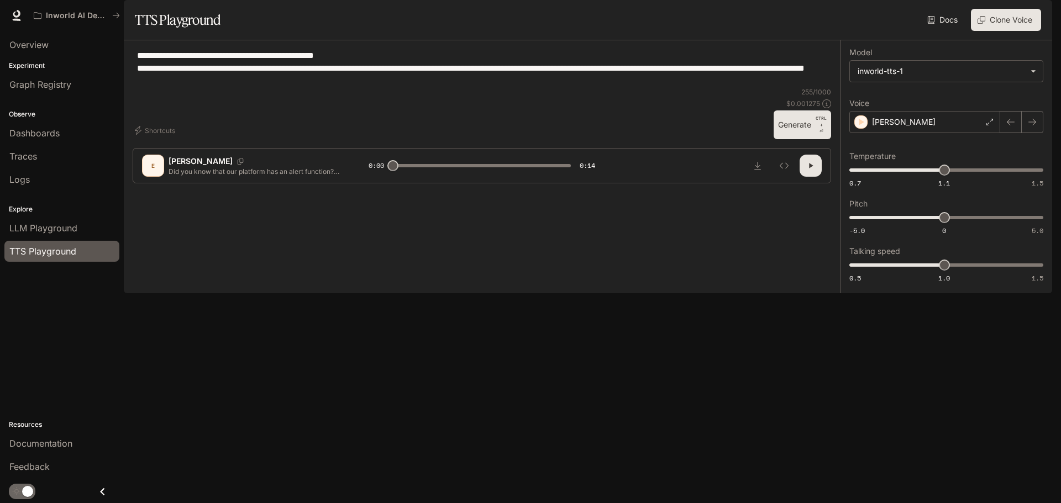  I want to click on p: Pitch, so click(858, 204).